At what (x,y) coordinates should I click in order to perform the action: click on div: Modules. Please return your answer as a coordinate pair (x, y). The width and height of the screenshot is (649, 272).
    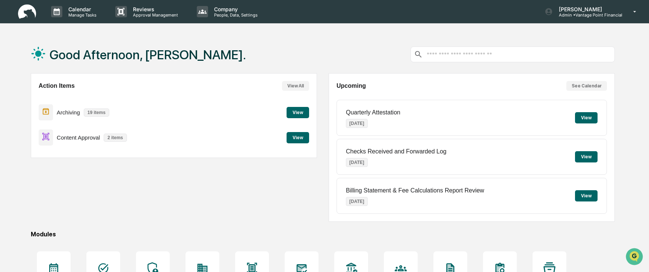
    Looking at the image, I should click on (323, 234).